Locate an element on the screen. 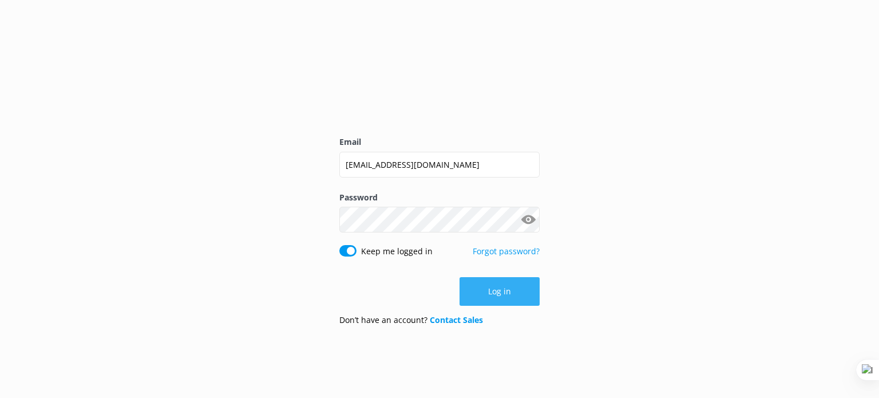 This screenshot has width=879, height=398. input: user@emailaddress.com is located at coordinates (440, 164).